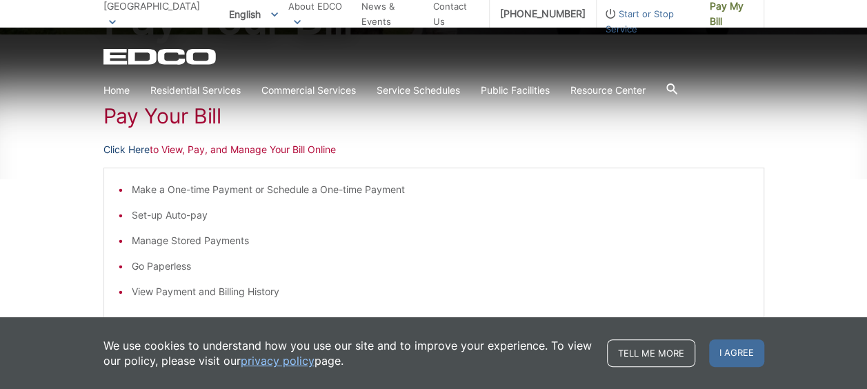 This screenshot has height=389, width=867. Describe the element at coordinates (651, 353) in the screenshot. I see `a: Tell me more` at that location.